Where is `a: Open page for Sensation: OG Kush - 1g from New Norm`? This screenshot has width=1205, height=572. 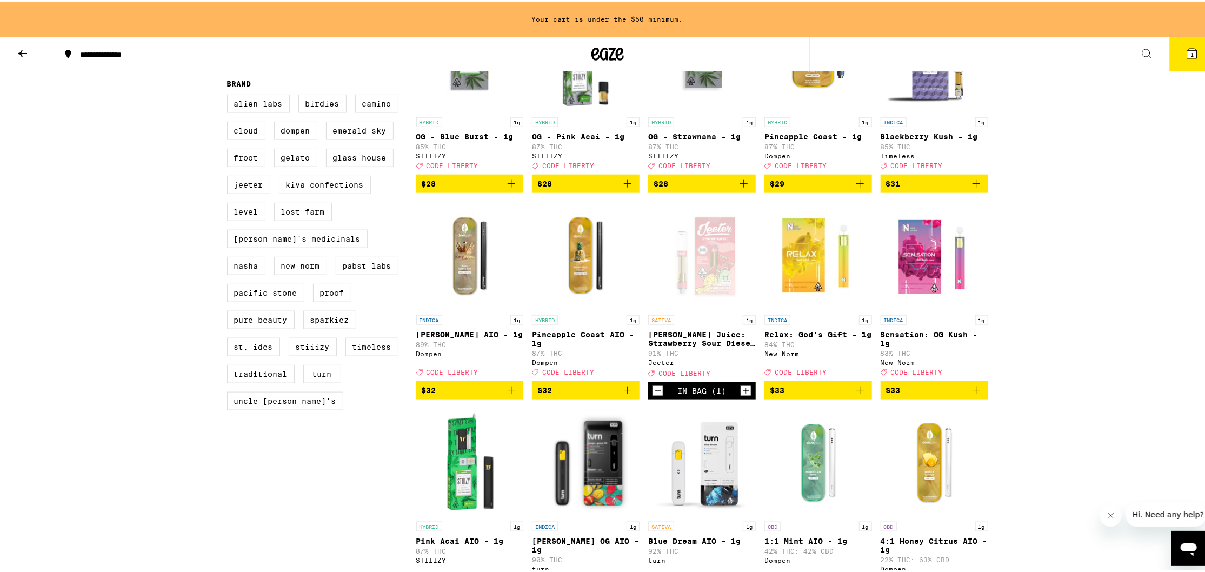 a: Open page for Sensation: OG Kush - 1g from New Norm is located at coordinates (935, 289).